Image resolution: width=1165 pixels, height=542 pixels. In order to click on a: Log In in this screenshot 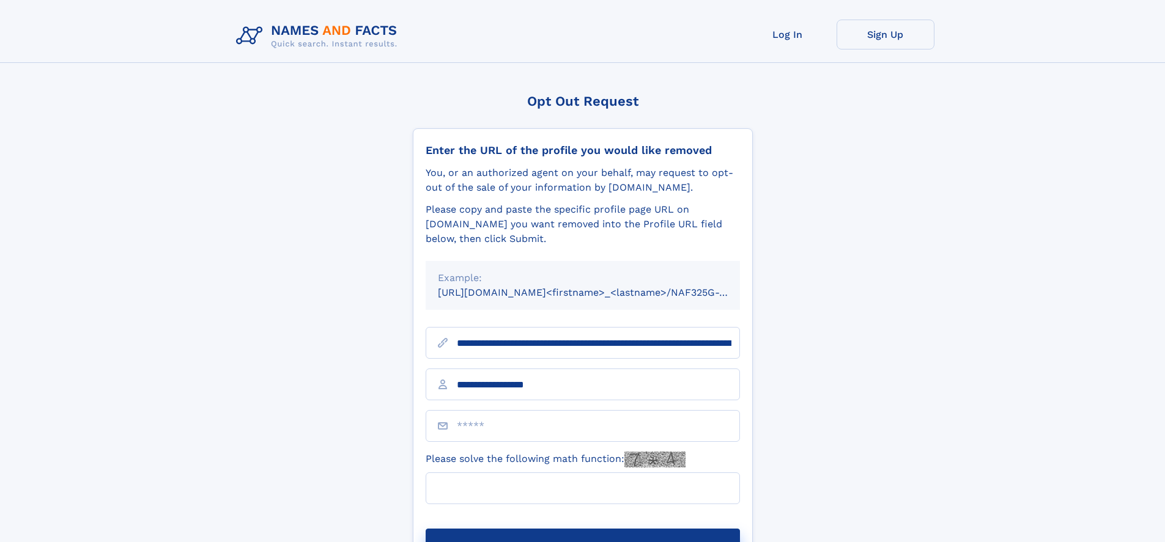, I will do `click(788, 34)`.